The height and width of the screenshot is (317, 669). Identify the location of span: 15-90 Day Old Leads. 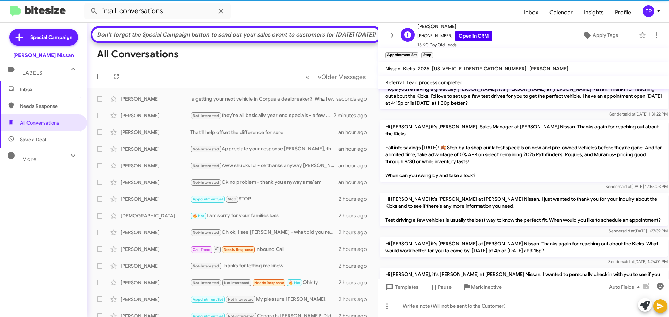
(454, 45).